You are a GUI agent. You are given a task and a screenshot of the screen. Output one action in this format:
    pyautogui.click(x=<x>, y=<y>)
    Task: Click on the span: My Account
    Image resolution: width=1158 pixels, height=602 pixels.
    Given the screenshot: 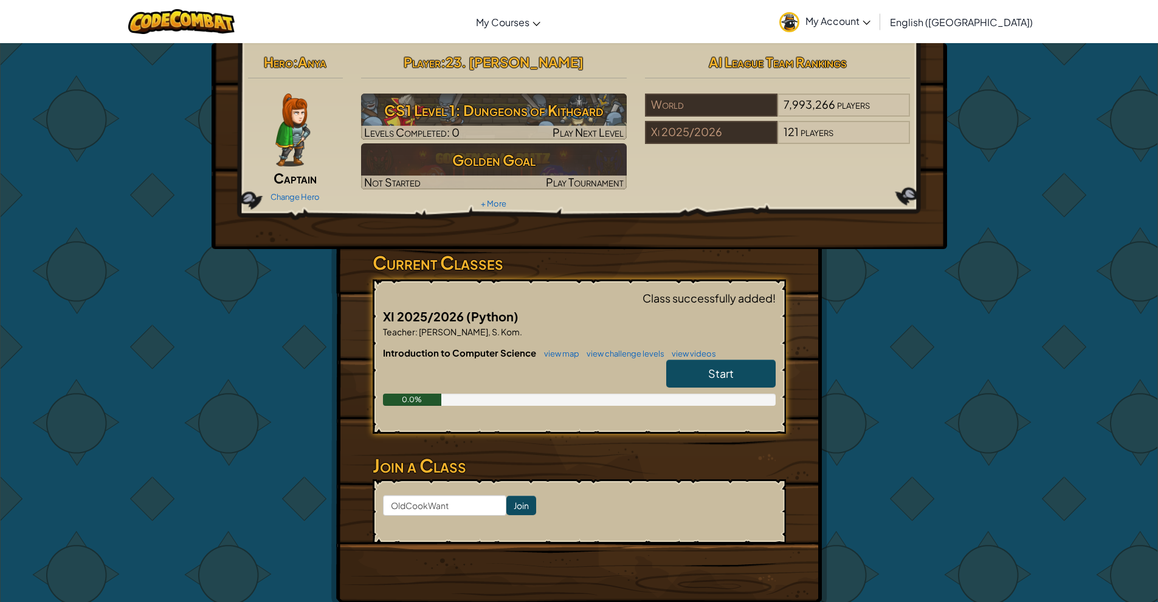 What is the action you would take?
    pyautogui.click(x=838, y=21)
    